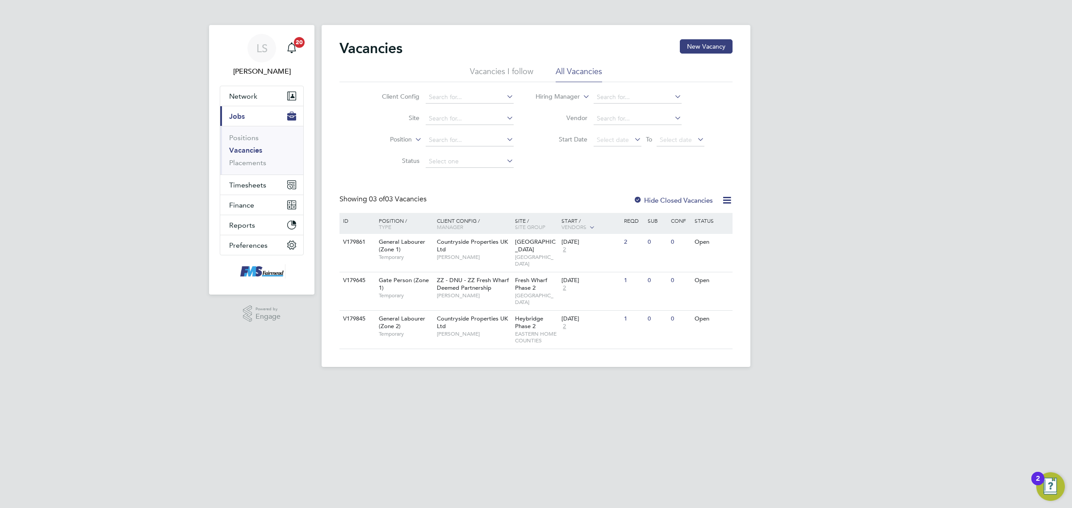 This screenshot has width=1072, height=508. What do you see at coordinates (247, 185) in the screenshot?
I see `span: Timesheets` at bounding box center [247, 185].